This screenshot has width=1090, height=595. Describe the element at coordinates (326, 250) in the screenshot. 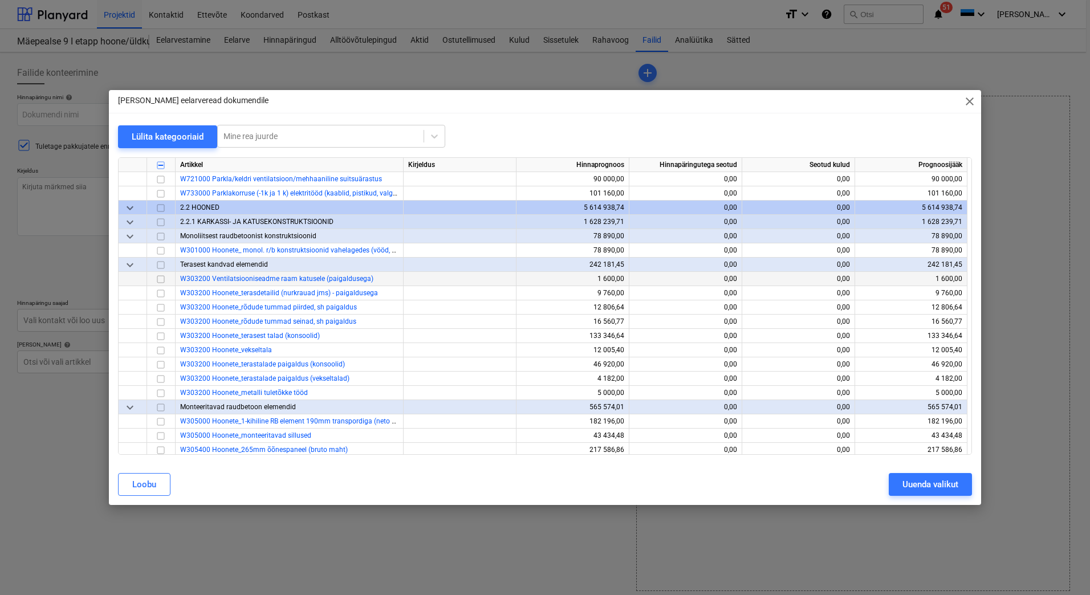

I see `span: W301000 Hoonete_ monol. r/b konstruktsioonid vahelagedes (vööd, vahelagede monoliitosad)` at that location.